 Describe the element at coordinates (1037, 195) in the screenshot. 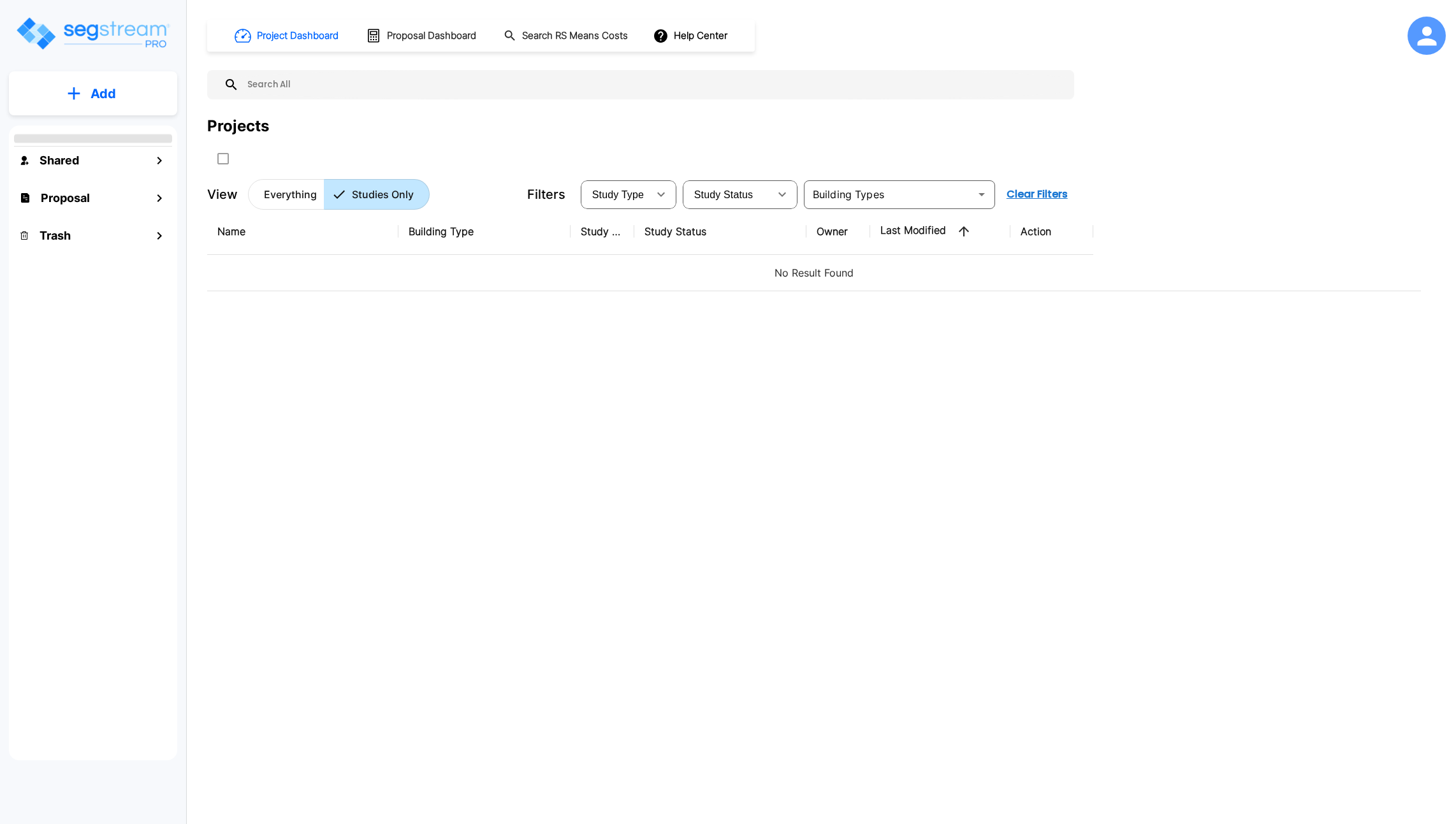

I see `button: Clear Filters` at that location.